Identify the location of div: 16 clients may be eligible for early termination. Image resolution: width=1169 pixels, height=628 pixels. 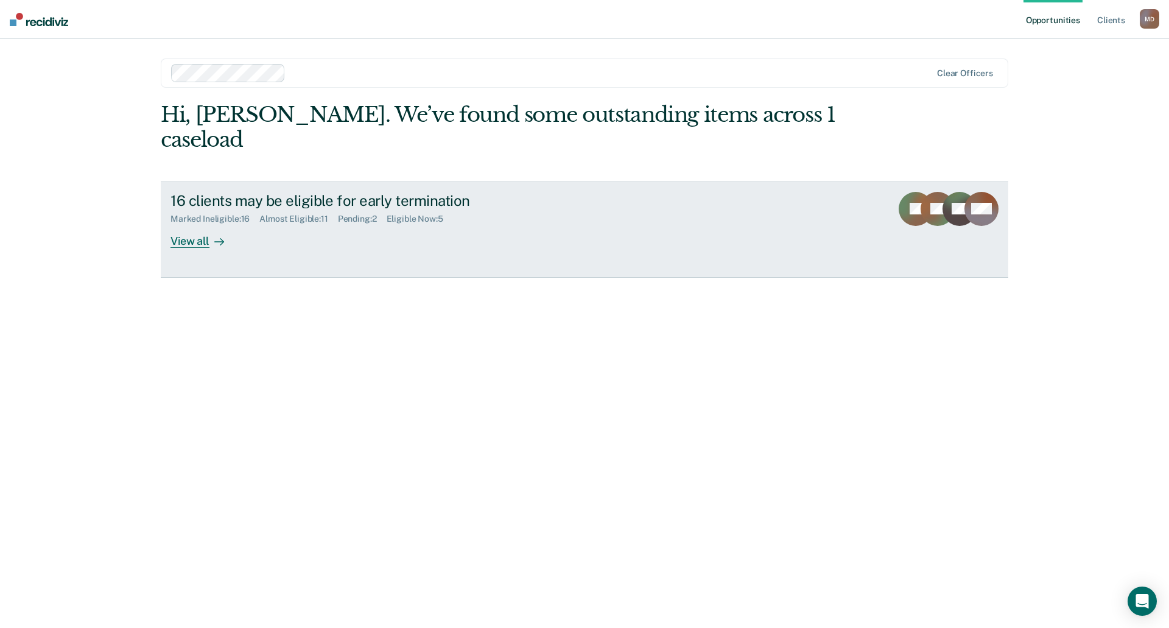
(384, 200).